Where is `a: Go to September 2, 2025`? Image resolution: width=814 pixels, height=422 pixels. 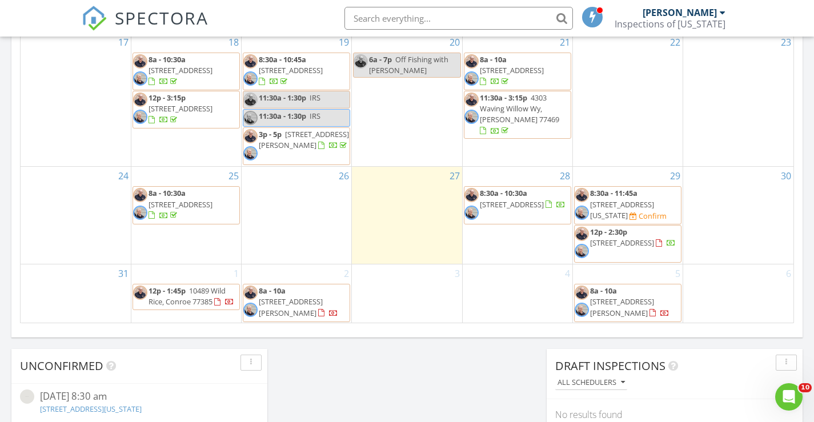
a: Go to September 2, 2025 is located at coordinates (346, 274).